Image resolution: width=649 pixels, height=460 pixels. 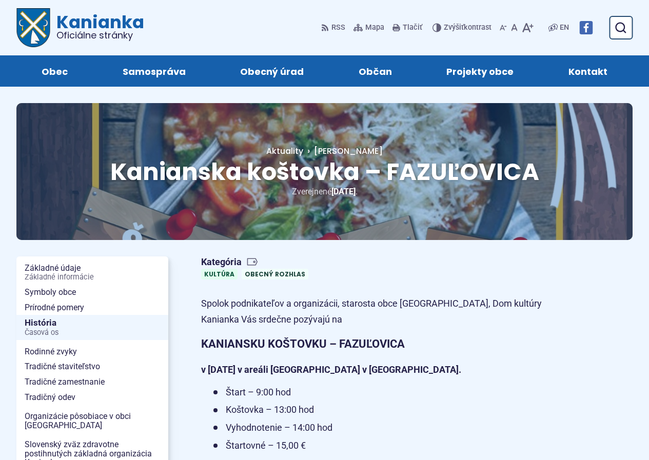 I want to click on span: Projekty obce, so click(x=480, y=71).